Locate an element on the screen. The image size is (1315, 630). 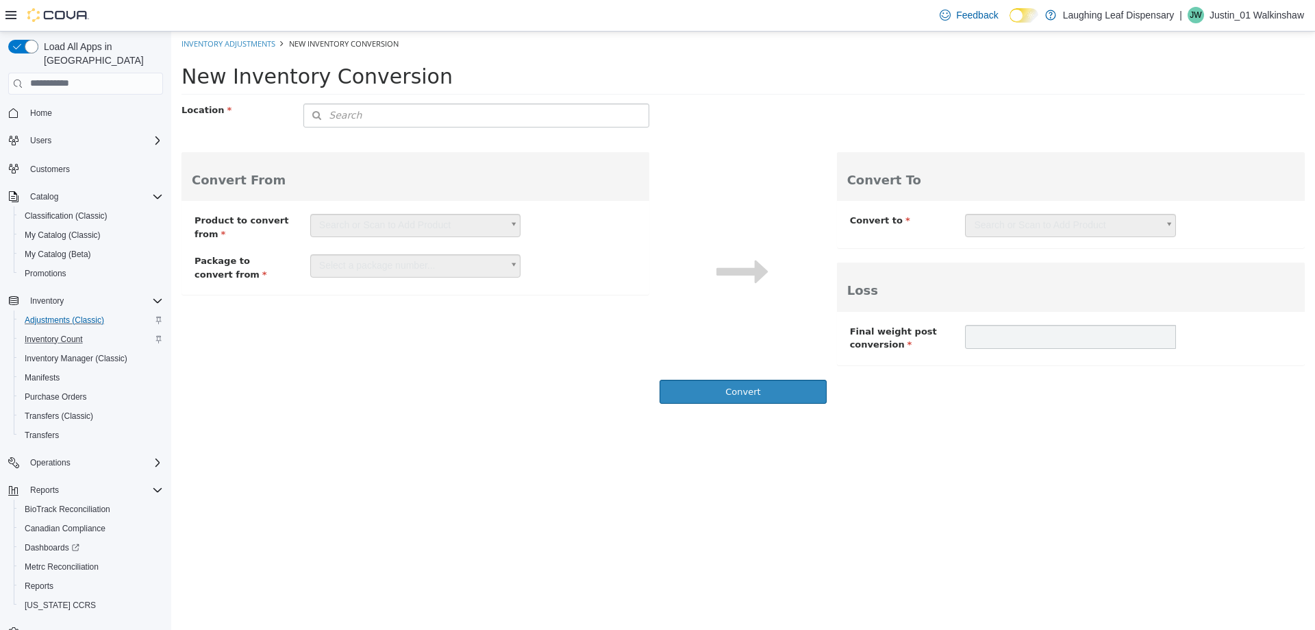
button: Metrc Reconciliation is located at coordinates (91, 567).